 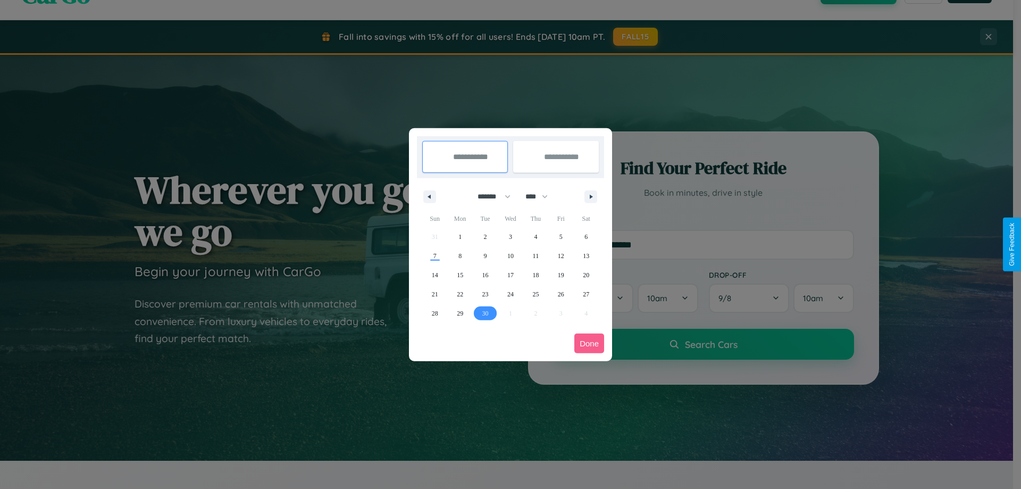 I want to click on span: 4, so click(x=535, y=237).